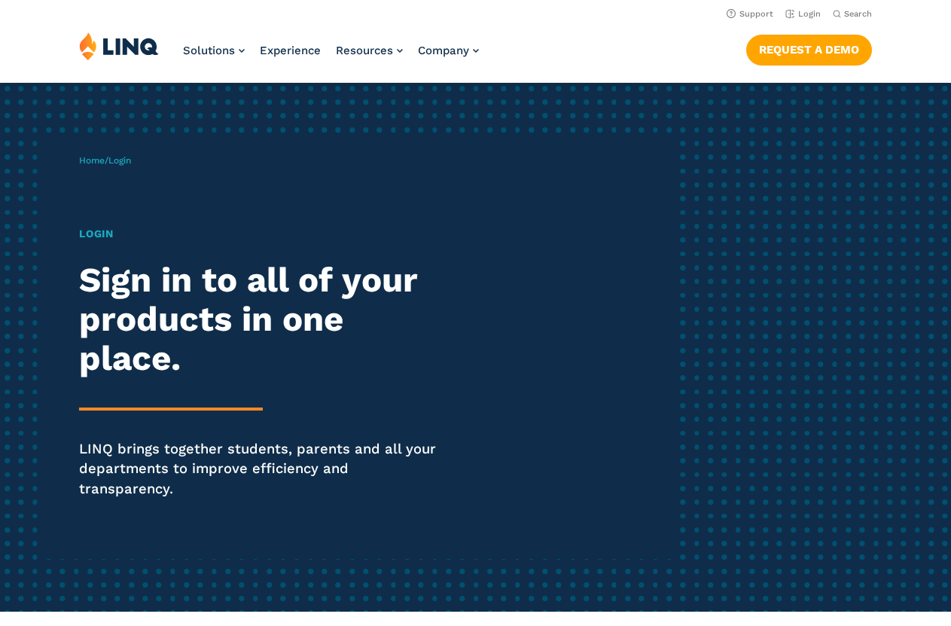 Image resolution: width=951 pixels, height=626 pixels. Describe the element at coordinates (809, 50) in the screenshot. I see `a: Request a Demo` at that location.